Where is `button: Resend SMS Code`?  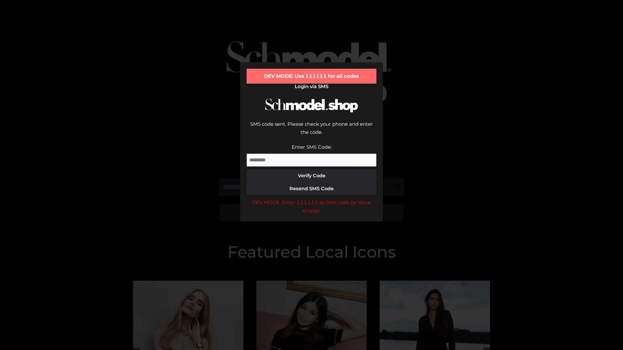 button: Resend SMS Code is located at coordinates (311, 189).